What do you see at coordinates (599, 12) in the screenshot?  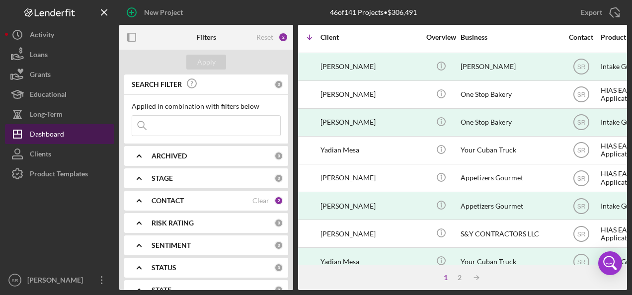 I see `button: Export` at bounding box center [599, 12].